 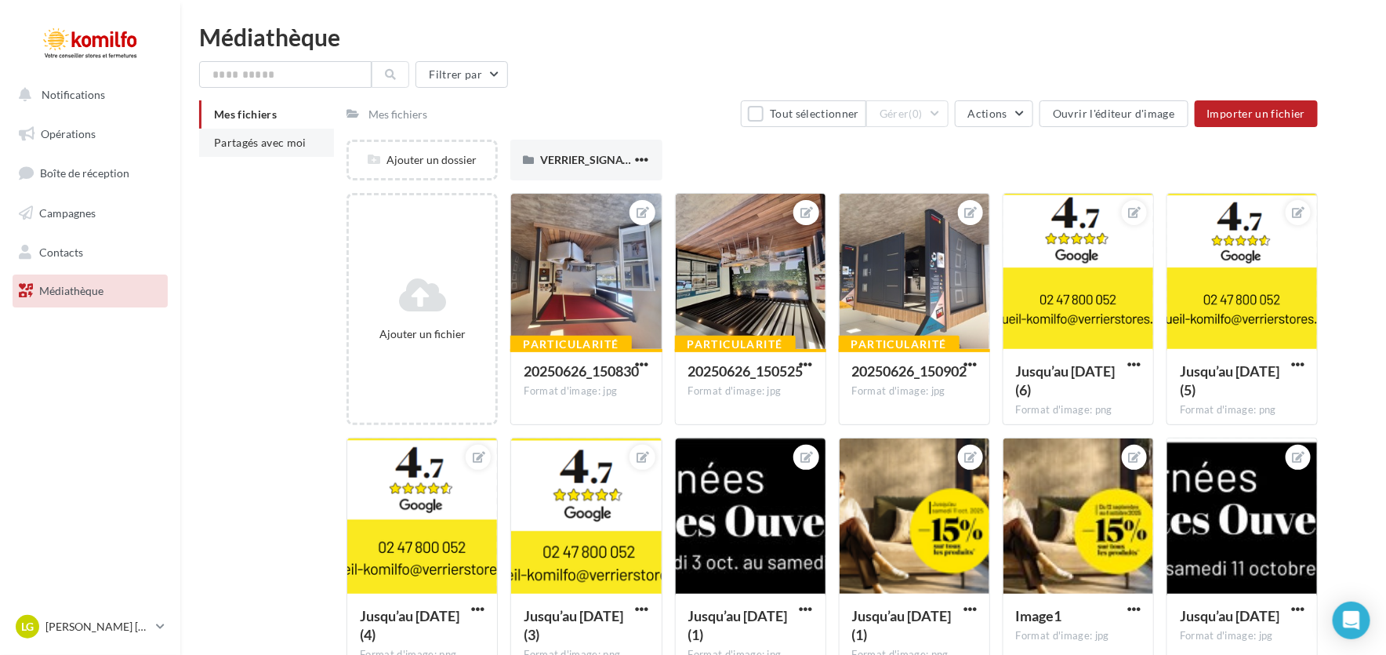 I want to click on span: Image1, so click(x=1039, y=615).